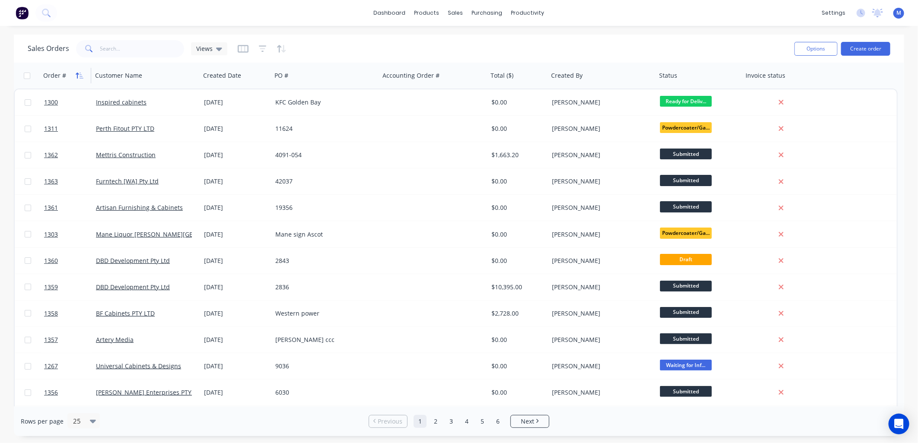  I want to click on div: Western power, so click(323, 314).